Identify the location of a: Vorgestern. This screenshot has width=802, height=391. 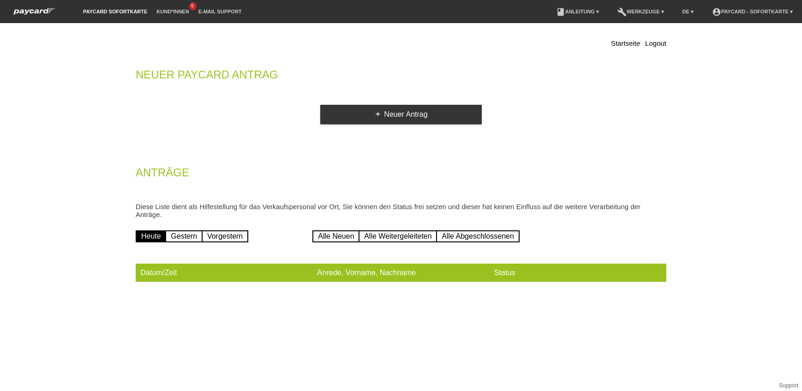
(225, 236).